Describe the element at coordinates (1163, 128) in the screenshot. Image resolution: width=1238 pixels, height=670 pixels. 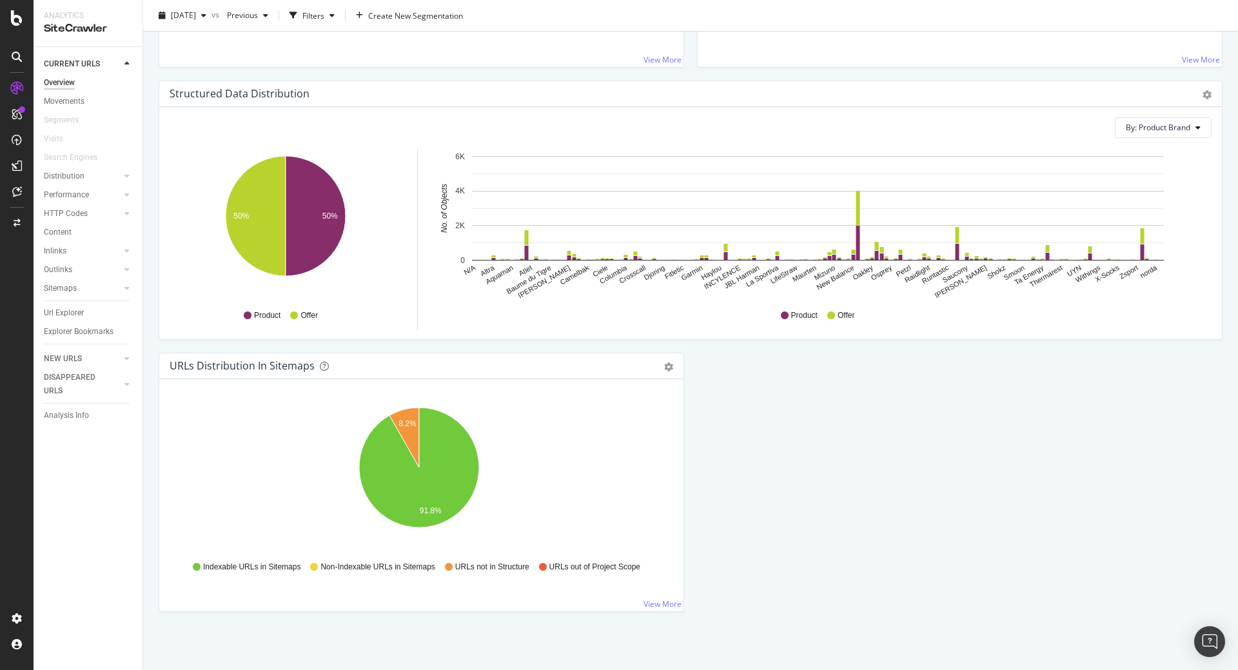
I see `button: By: Product Brand` at that location.